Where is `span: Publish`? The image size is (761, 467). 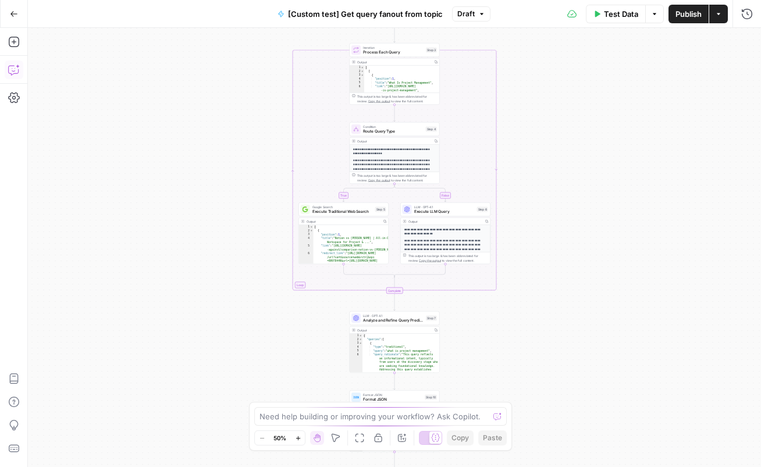 span: Publish is located at coordinates (688, 14).